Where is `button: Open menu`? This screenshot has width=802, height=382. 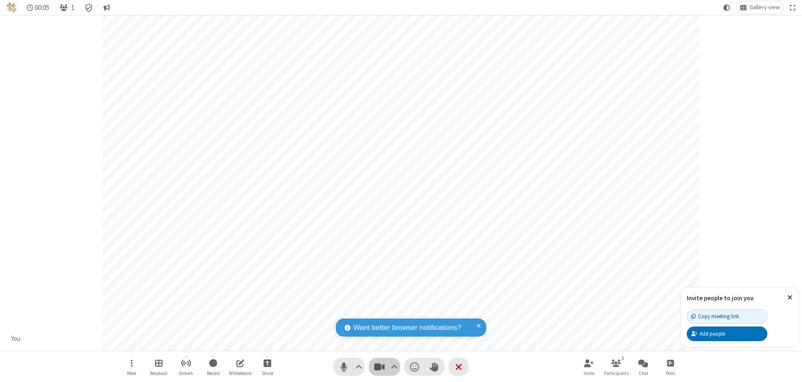 button: Open menu is located at coordinates (132, 367).